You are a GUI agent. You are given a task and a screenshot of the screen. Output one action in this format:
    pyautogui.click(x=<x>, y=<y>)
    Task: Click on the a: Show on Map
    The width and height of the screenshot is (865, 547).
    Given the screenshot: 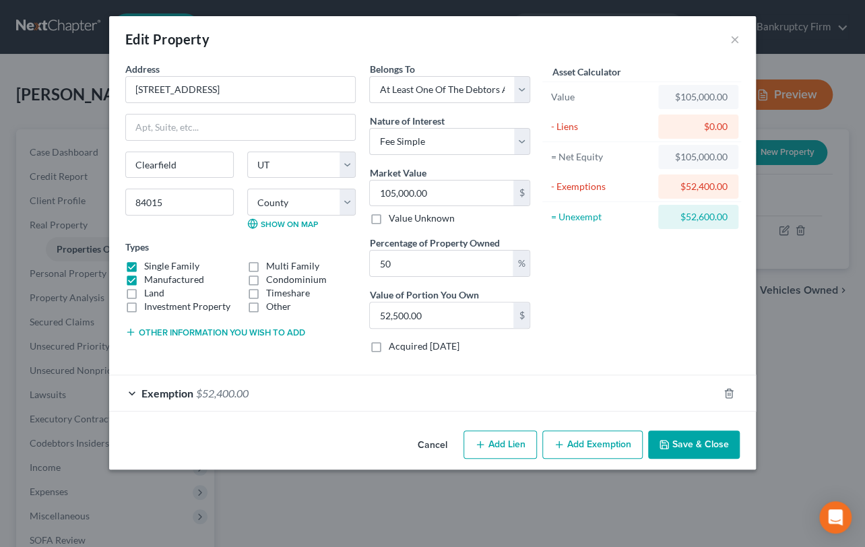 What is the action you would take?
    pyautogui.click(x=282, y=224)
    